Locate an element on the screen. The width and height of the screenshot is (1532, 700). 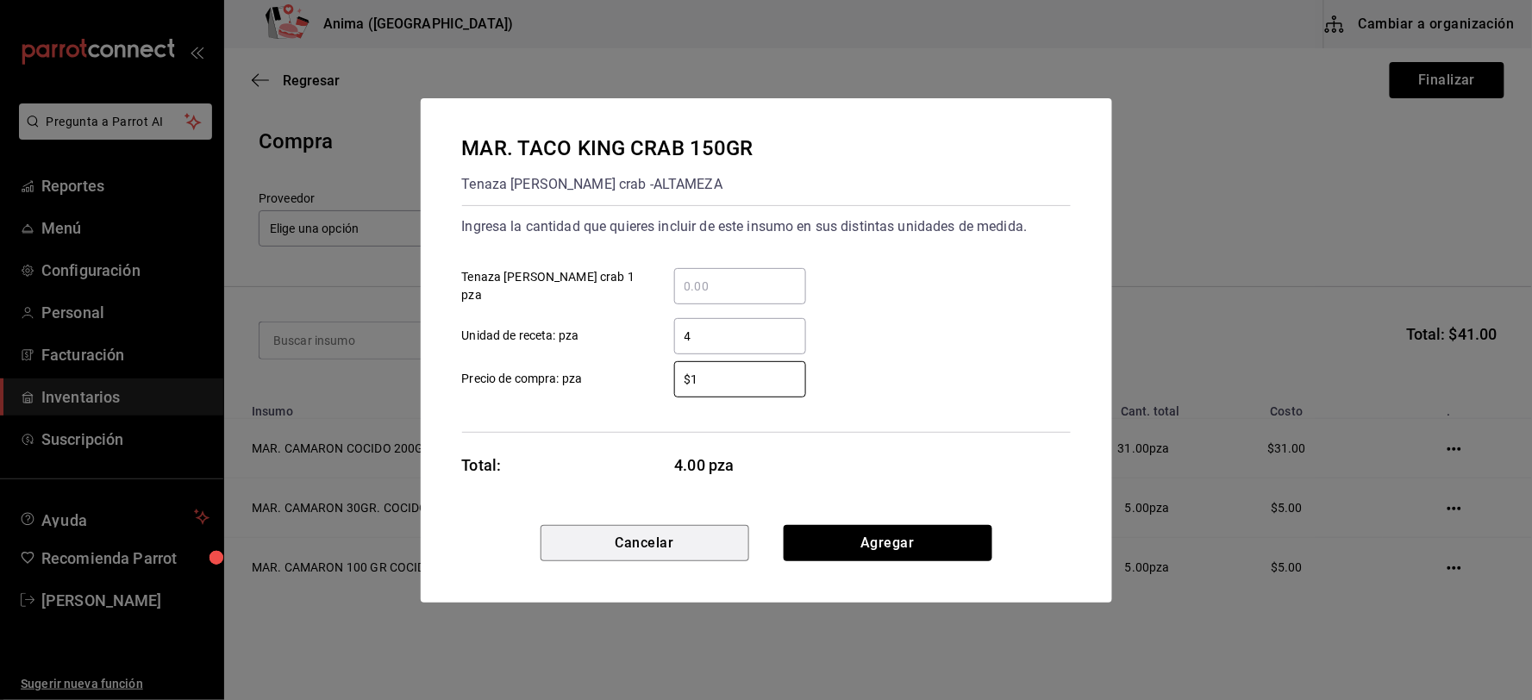
button: Agregar is located at coordinates (888, 543).